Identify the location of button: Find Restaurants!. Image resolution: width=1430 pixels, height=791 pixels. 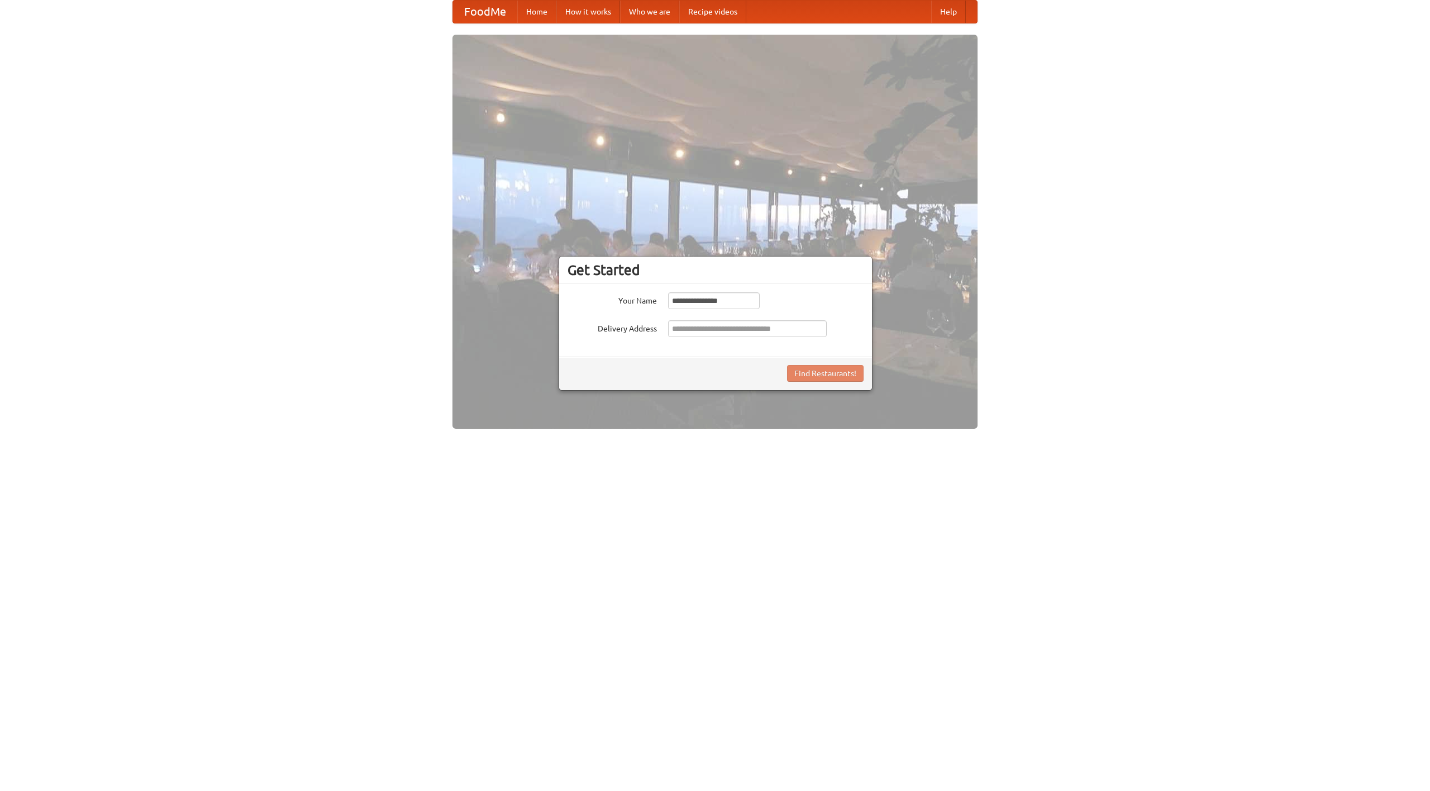
(825, 373).